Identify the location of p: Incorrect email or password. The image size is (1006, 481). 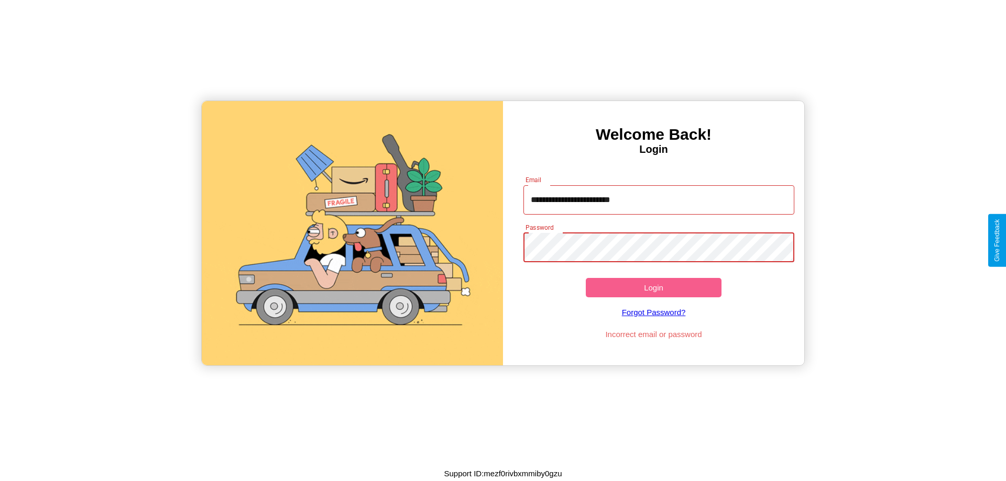
(654, 334).